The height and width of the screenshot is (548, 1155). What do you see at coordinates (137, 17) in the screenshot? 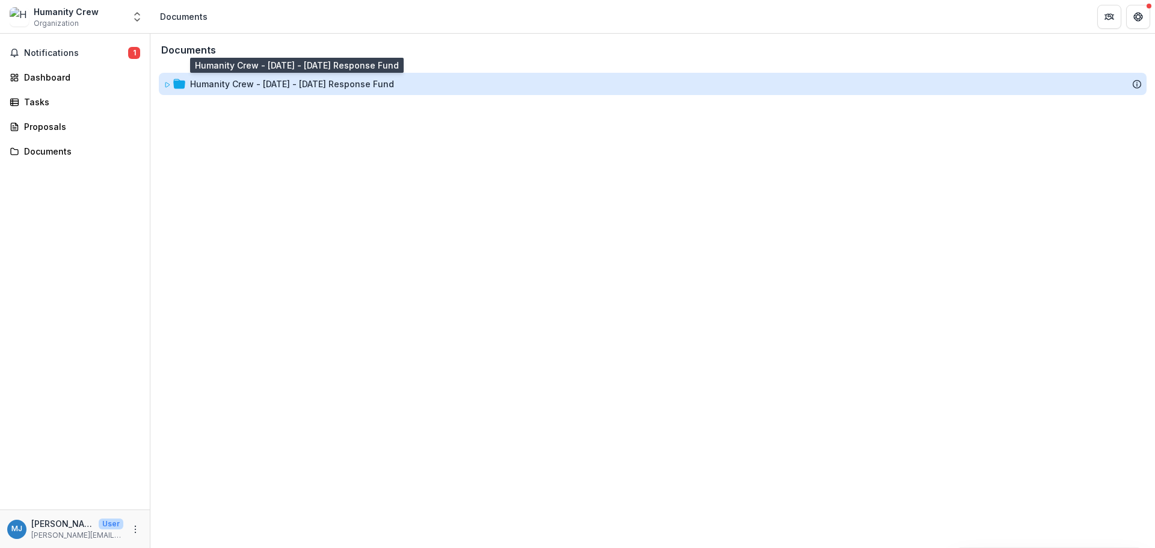
I see `button: Open entity switcher` at bounding box center [137, 17].